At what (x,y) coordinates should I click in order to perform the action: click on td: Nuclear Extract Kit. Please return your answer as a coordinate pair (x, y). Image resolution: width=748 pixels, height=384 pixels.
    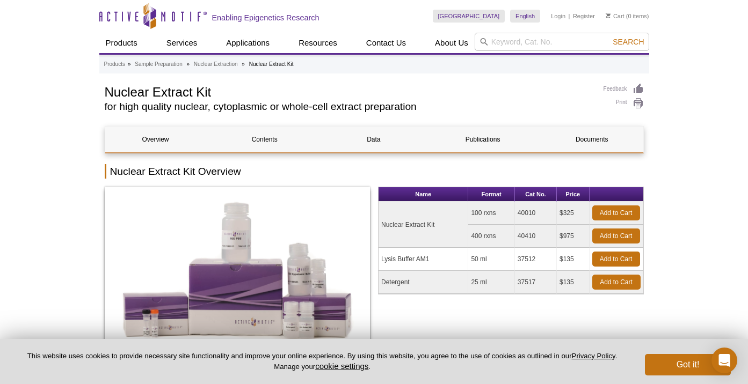
    Looking at the image, I should click on (423, 225).